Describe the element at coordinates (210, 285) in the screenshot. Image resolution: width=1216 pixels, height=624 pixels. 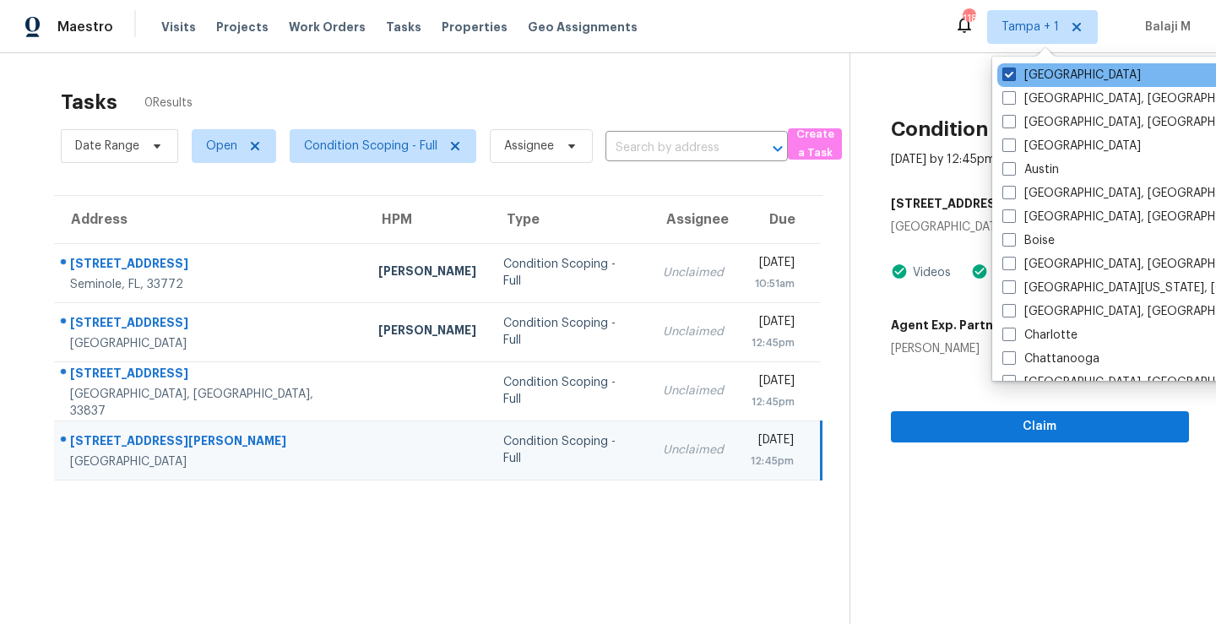
I see `div: Seminole, FL, 33772` at that location.